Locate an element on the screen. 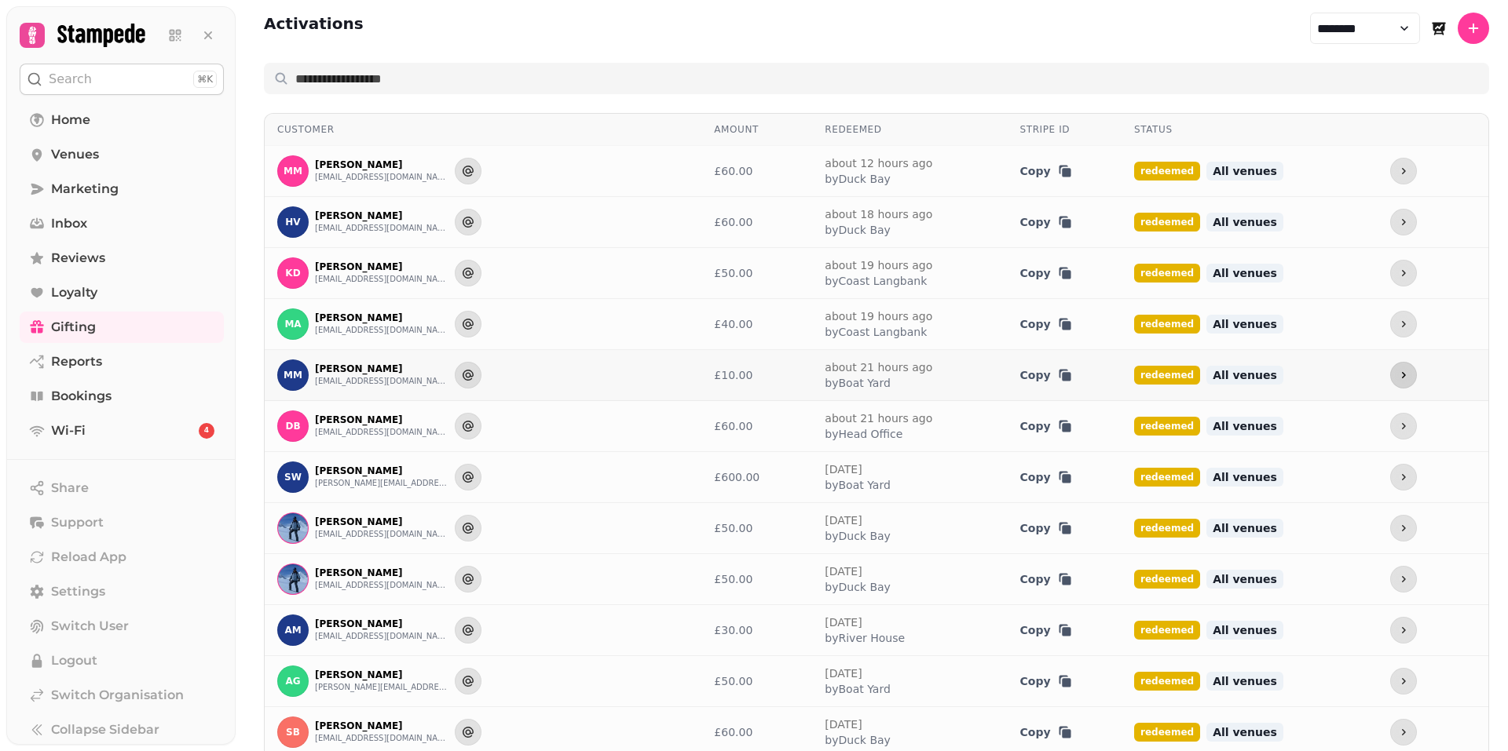  span: AG is located at coordinates (292, 682).